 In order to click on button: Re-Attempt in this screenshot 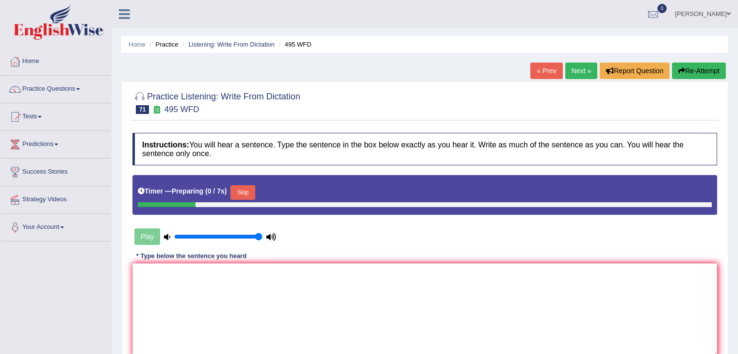, I will do `click(699, 71)`.